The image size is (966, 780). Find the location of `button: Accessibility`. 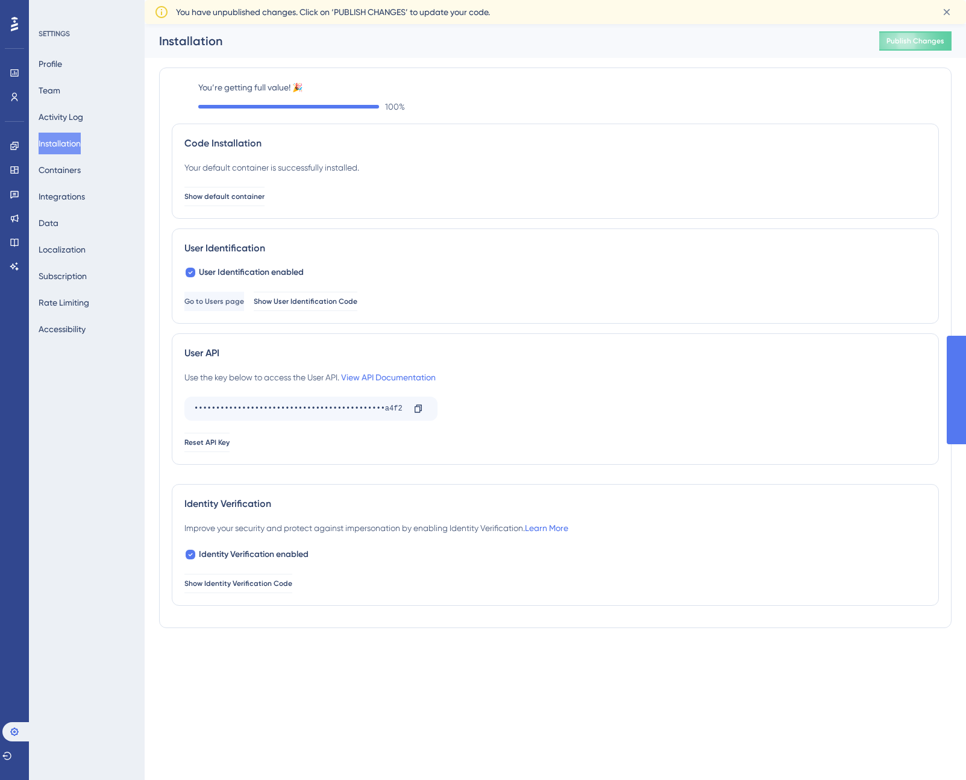

button: Accessibility is located at coordinates (62, 329).